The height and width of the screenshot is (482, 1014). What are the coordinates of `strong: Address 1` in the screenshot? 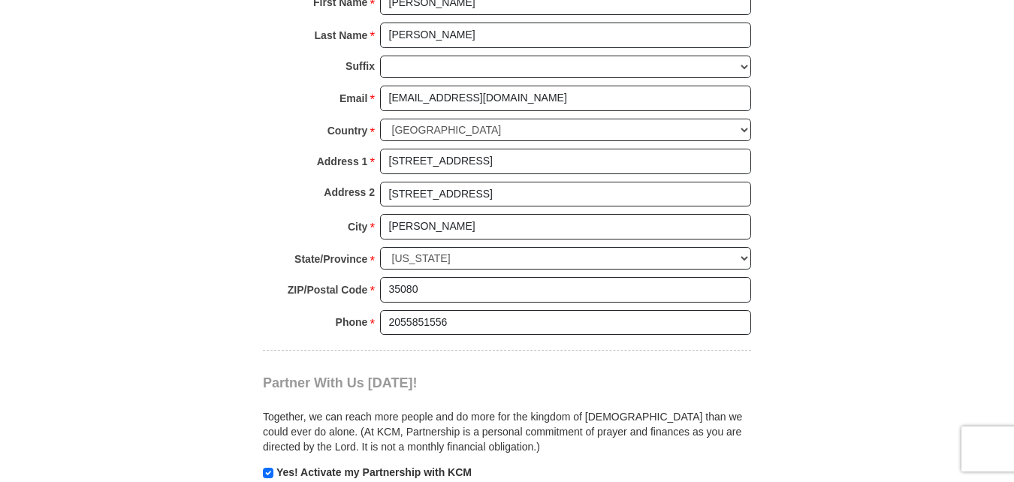 It's located at (342, 161).